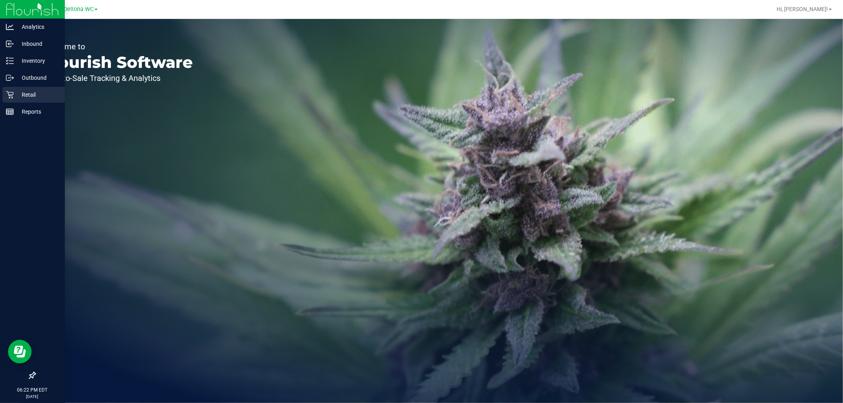  What do you see at coordinates (118, 62) in the screenshot?
I see `p: Flourish Software` at bounding box center [118, 62].